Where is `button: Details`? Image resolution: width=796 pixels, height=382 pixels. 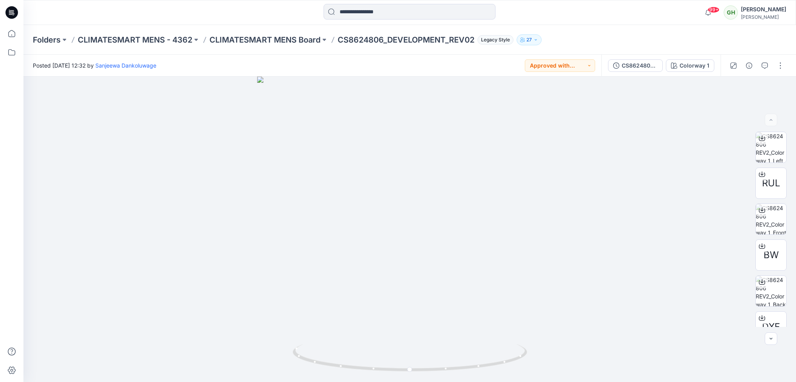
button: Details is located at coordinates (749, 66).